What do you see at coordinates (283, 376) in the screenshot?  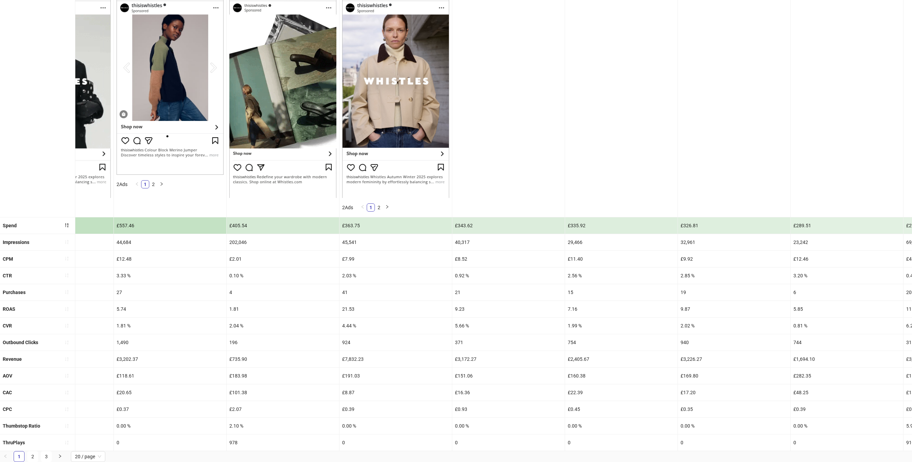 I see `div: £183.98` at bounding box center [283, 376].